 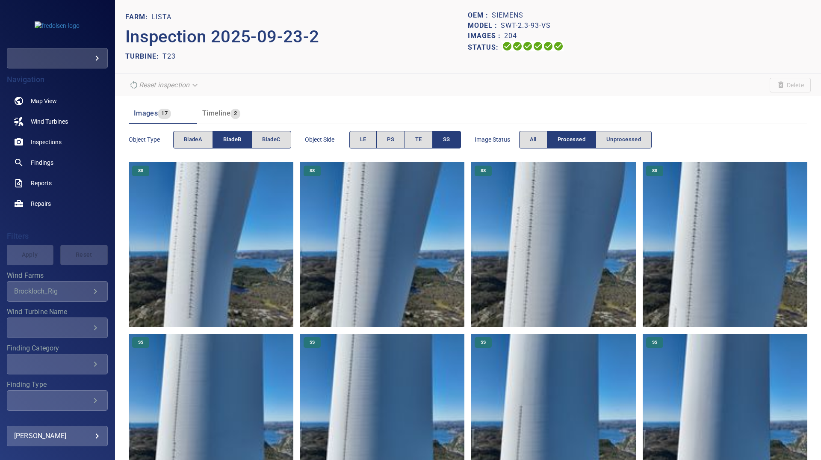 I want to click on p: SWT-2.3-93-VS, so click(x=526, y=26).